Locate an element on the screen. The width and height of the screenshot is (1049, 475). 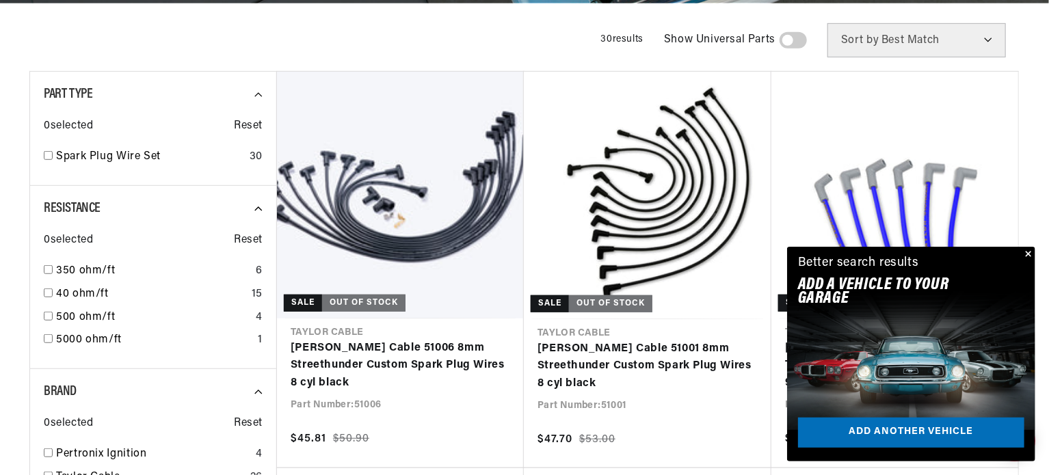
div: Better search results is located at coordinates (858, 263).